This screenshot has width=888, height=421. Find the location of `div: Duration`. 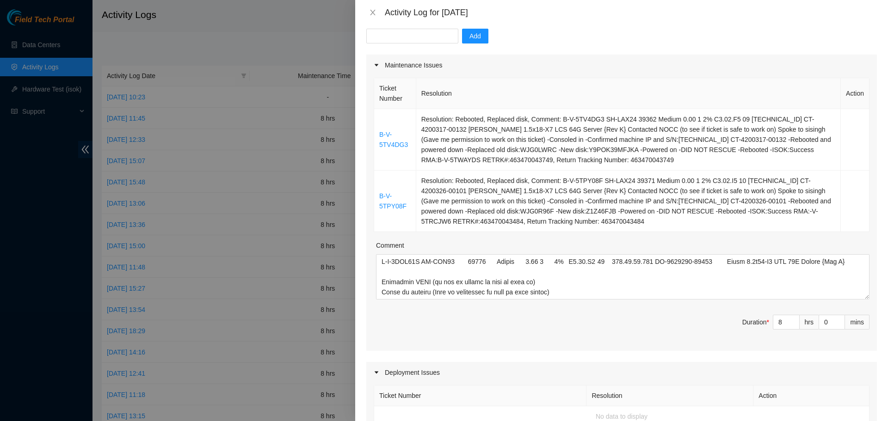

div: Duration is located at coordinates (755, 322).